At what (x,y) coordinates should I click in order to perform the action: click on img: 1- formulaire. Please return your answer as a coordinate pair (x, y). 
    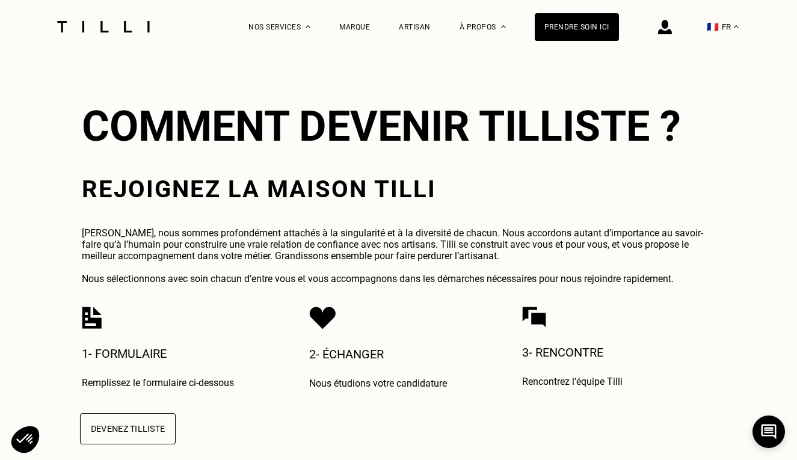
    Looking at the image, I should click on (91, 318).